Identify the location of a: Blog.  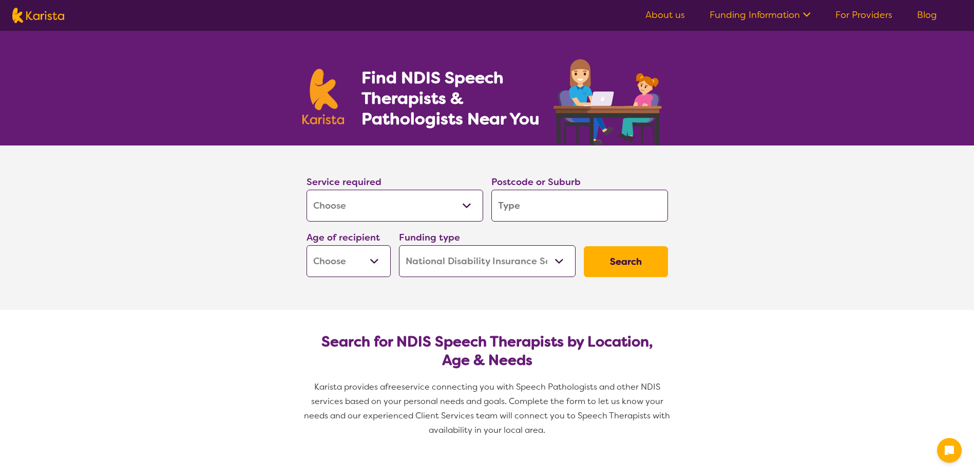
(927, 15).